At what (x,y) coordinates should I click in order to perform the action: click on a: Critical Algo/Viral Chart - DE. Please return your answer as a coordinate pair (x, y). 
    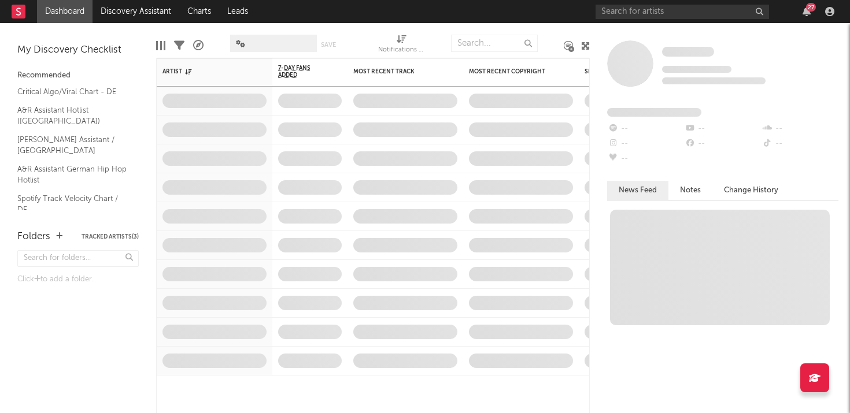
    Looking at the image, I should click on (72, 92).